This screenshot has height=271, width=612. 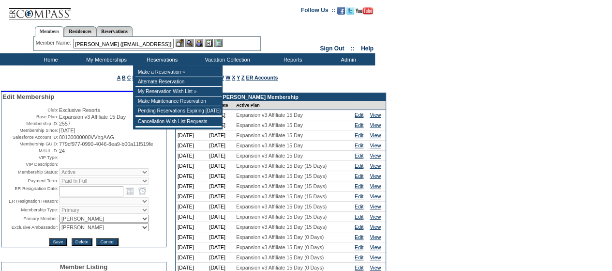 I want to click on td: My Memberships, so click(x=105, y=59).